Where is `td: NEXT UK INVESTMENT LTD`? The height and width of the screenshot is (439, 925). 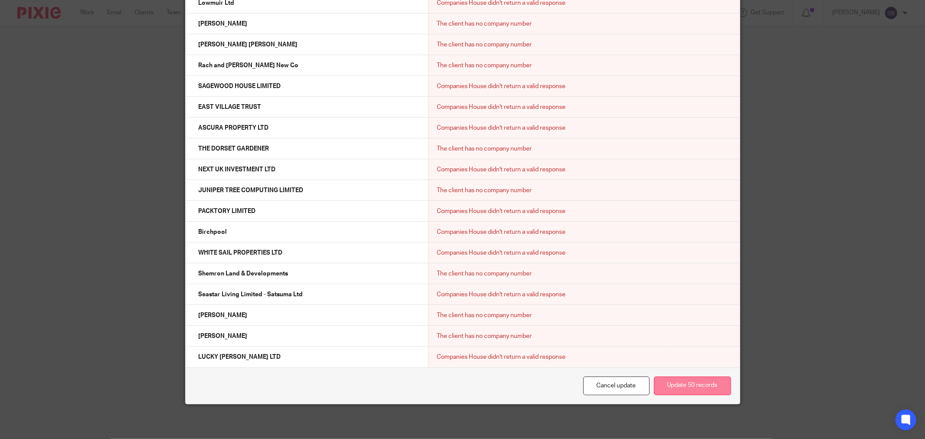 td: NEXT UK INVESTMENT LTD is located at coordinates (307, 170).